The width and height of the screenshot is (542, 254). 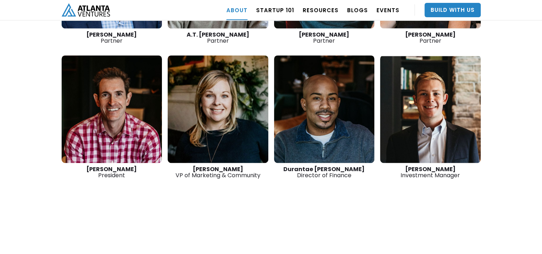 I want to click on a: Build With Us, so click(x=453, y=10).